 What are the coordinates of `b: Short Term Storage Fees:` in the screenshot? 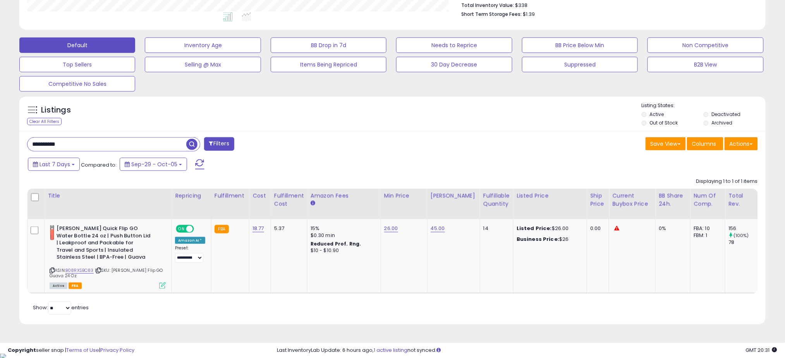 It's located at (491, 14).